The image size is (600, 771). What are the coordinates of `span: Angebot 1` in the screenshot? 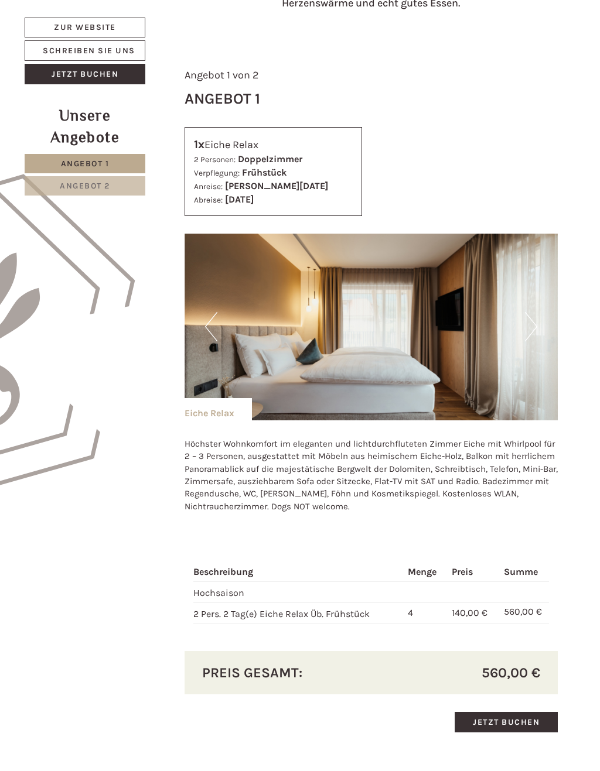 It's located at (85, 163).